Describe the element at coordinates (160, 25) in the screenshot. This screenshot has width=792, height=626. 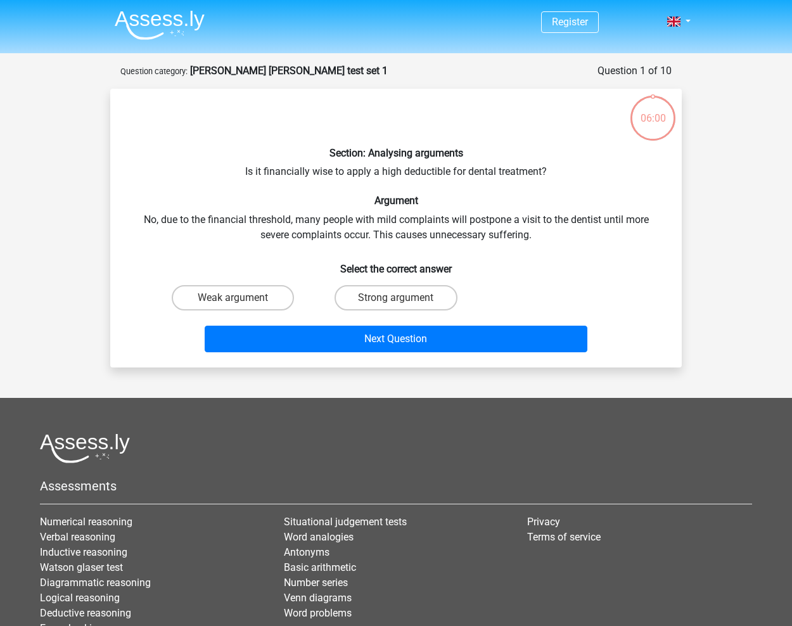
I see `img: Assessly` at that location.